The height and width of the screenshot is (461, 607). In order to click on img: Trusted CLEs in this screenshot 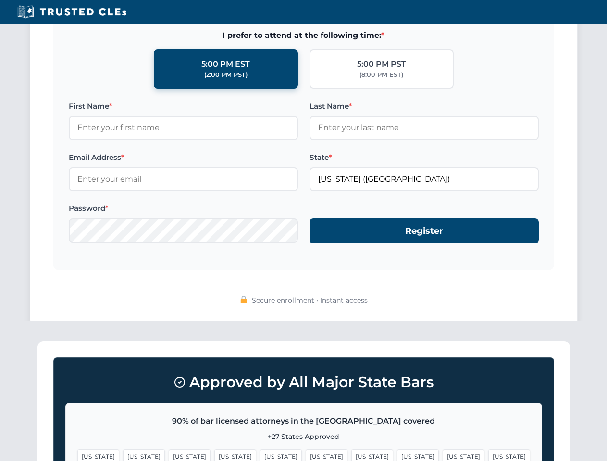, I will do `click(72, 12)`.